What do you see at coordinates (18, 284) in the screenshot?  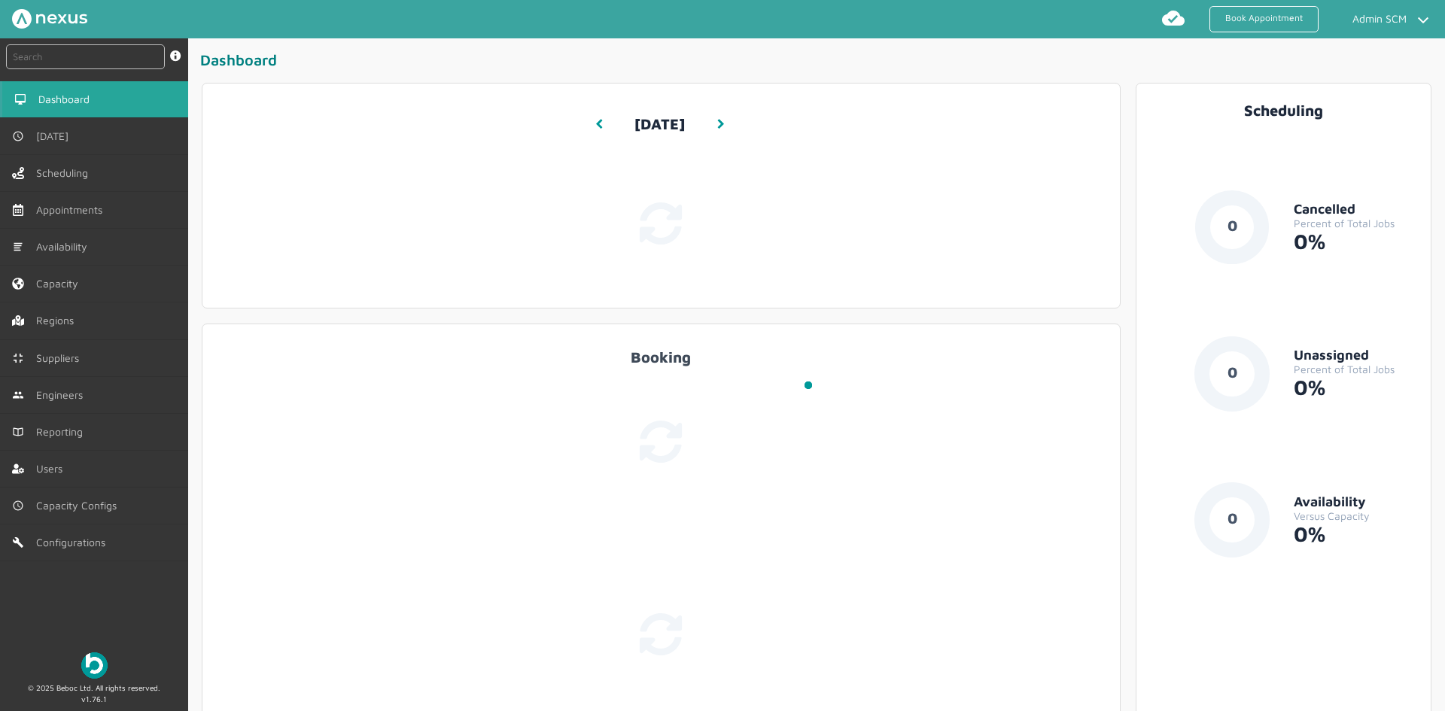 I see `img: capacity-left-menu.svg` at bounding box center [18, 284].